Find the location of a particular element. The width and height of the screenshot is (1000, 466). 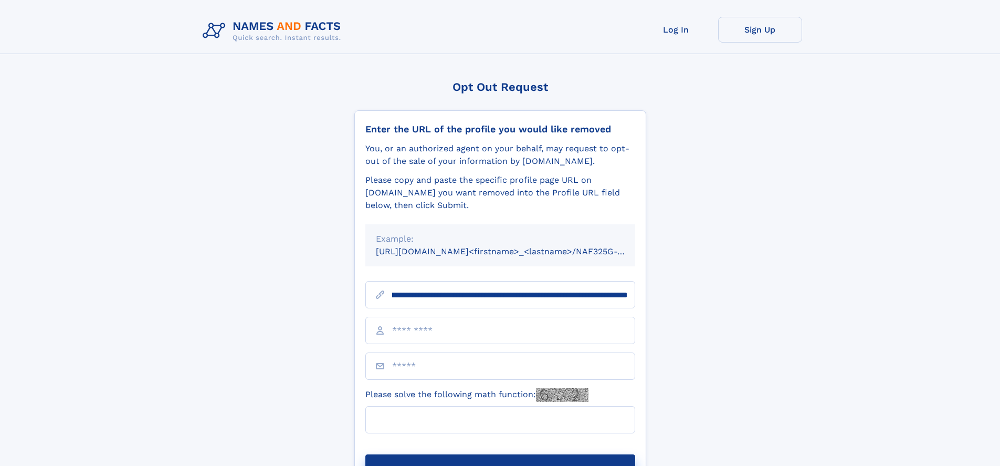

img: Logo Names and Facts is located at coordinates (274, 31).